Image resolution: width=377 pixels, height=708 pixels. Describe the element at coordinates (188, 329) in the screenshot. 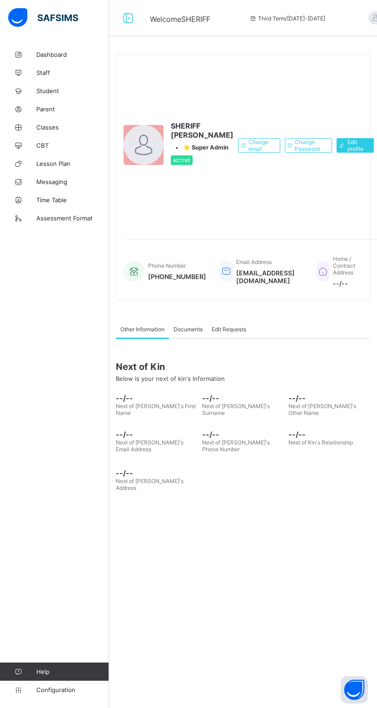

I see `span: Documents` at that location.